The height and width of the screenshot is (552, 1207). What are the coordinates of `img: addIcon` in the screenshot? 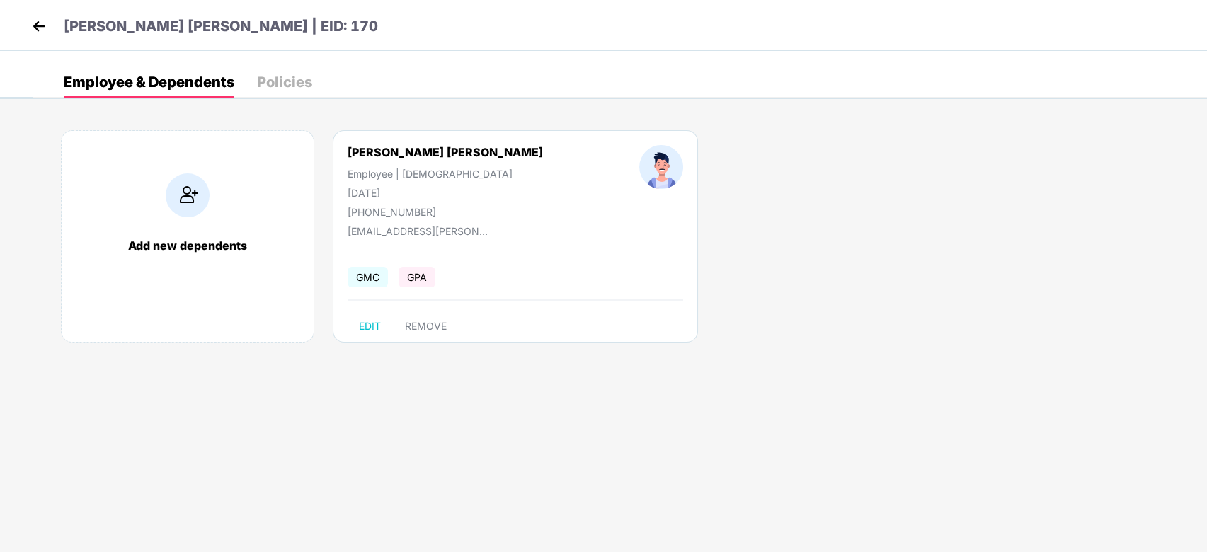 It's located at (188, 195).